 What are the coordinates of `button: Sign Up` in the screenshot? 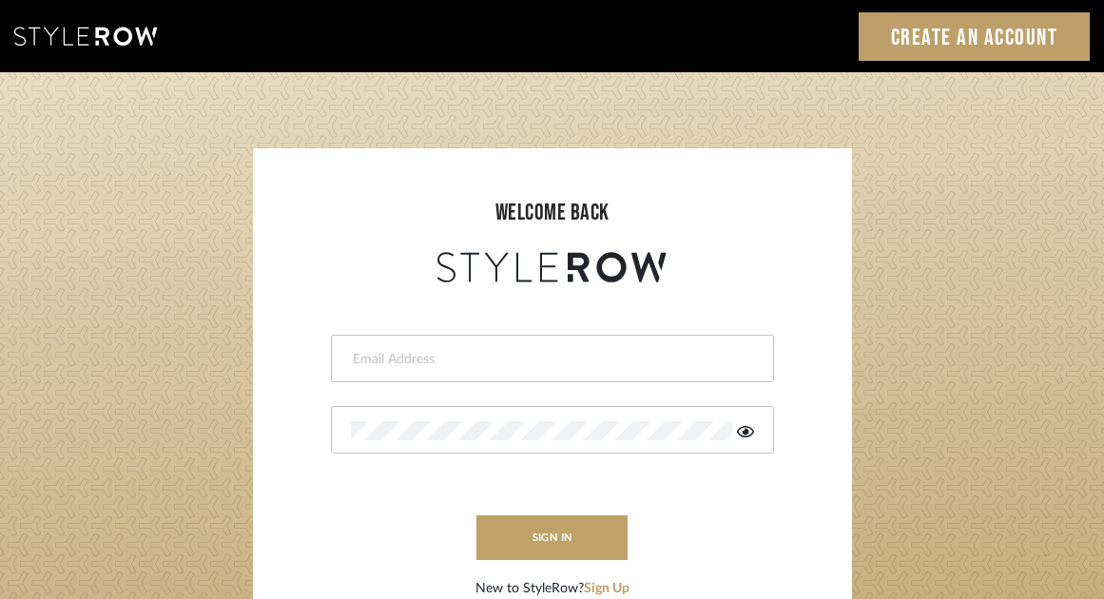 It's located at (607, 589).